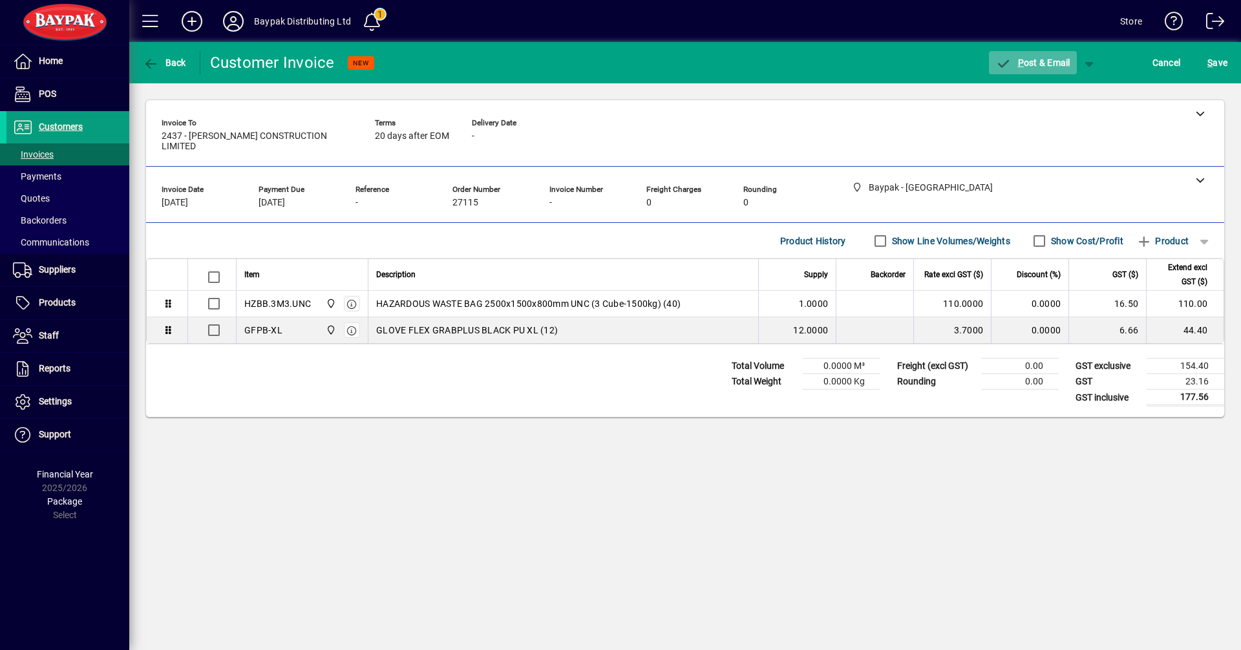 The height and width of the screenshot is (650, 1241). I want to click on span: Product History, so click(813, 241).